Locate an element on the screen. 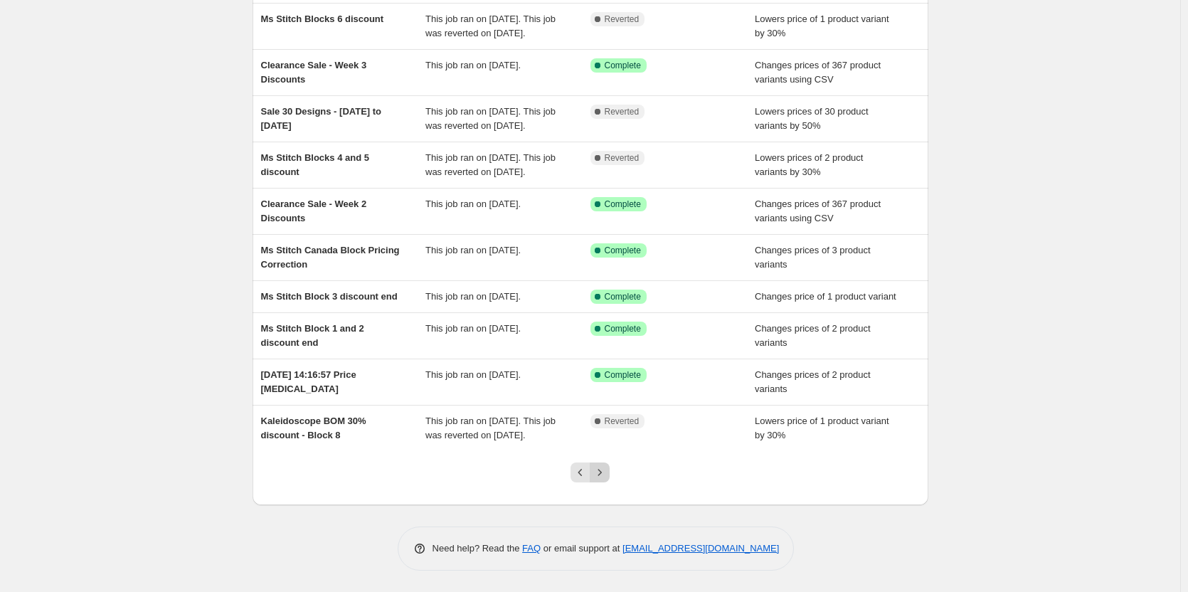 The height and width of the screenshot is (592, 1188). span: Ms Stitch Block 3 discount end is located at coordinates (329, 296).